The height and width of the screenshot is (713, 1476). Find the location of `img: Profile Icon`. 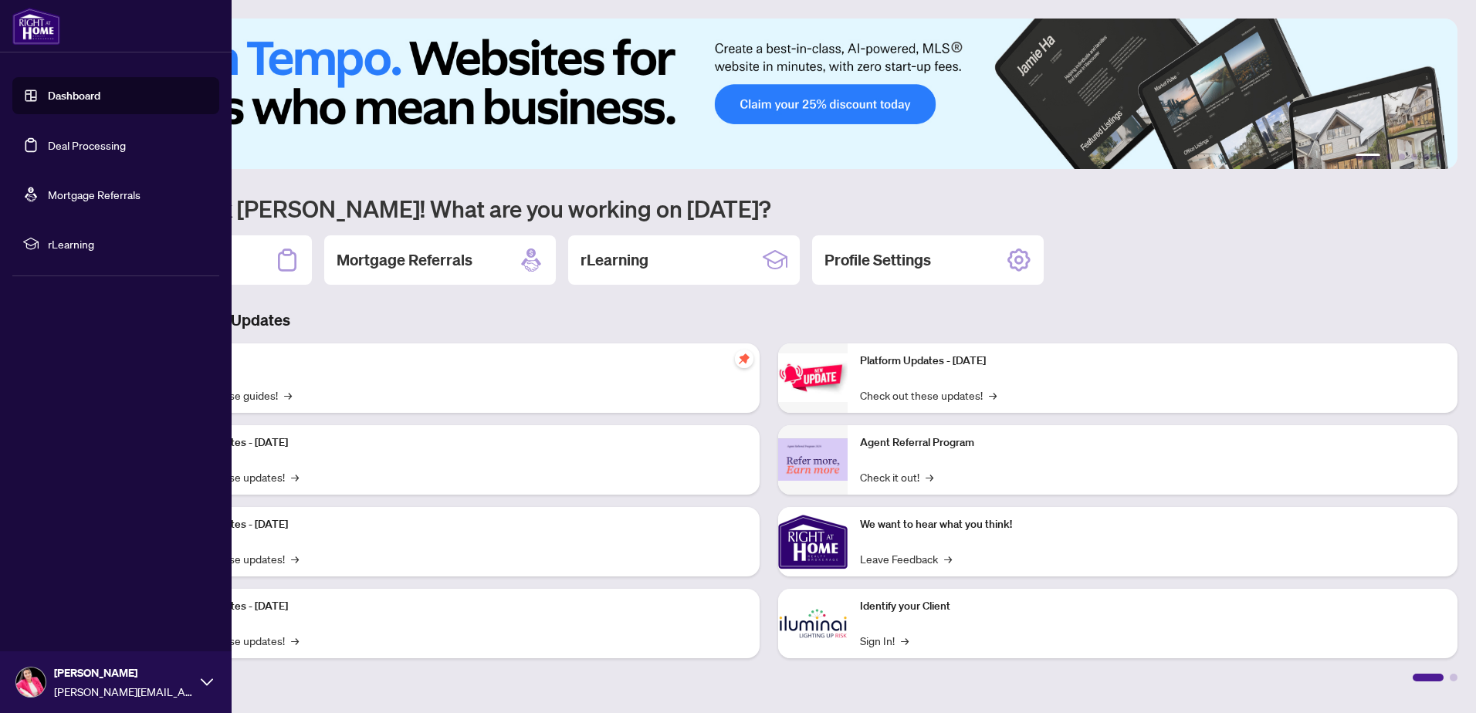

img: Profile Icon is located at coordinates (31, 682).